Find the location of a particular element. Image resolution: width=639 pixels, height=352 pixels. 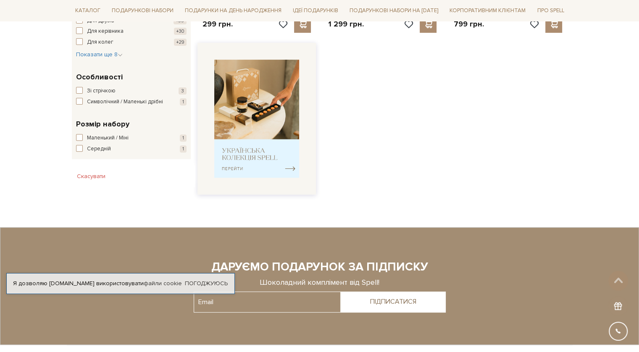

span: Зі стрічкою is located at coordinates (101, 91).